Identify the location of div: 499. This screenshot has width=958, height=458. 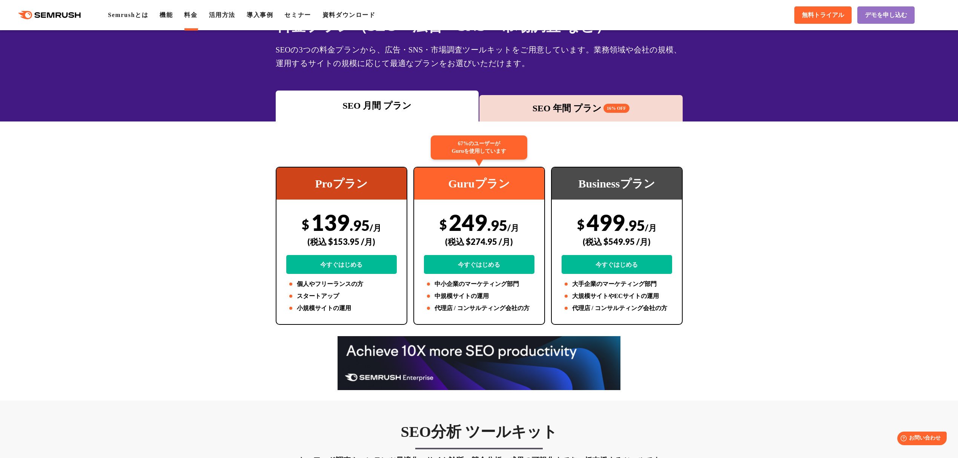
(616, 241).